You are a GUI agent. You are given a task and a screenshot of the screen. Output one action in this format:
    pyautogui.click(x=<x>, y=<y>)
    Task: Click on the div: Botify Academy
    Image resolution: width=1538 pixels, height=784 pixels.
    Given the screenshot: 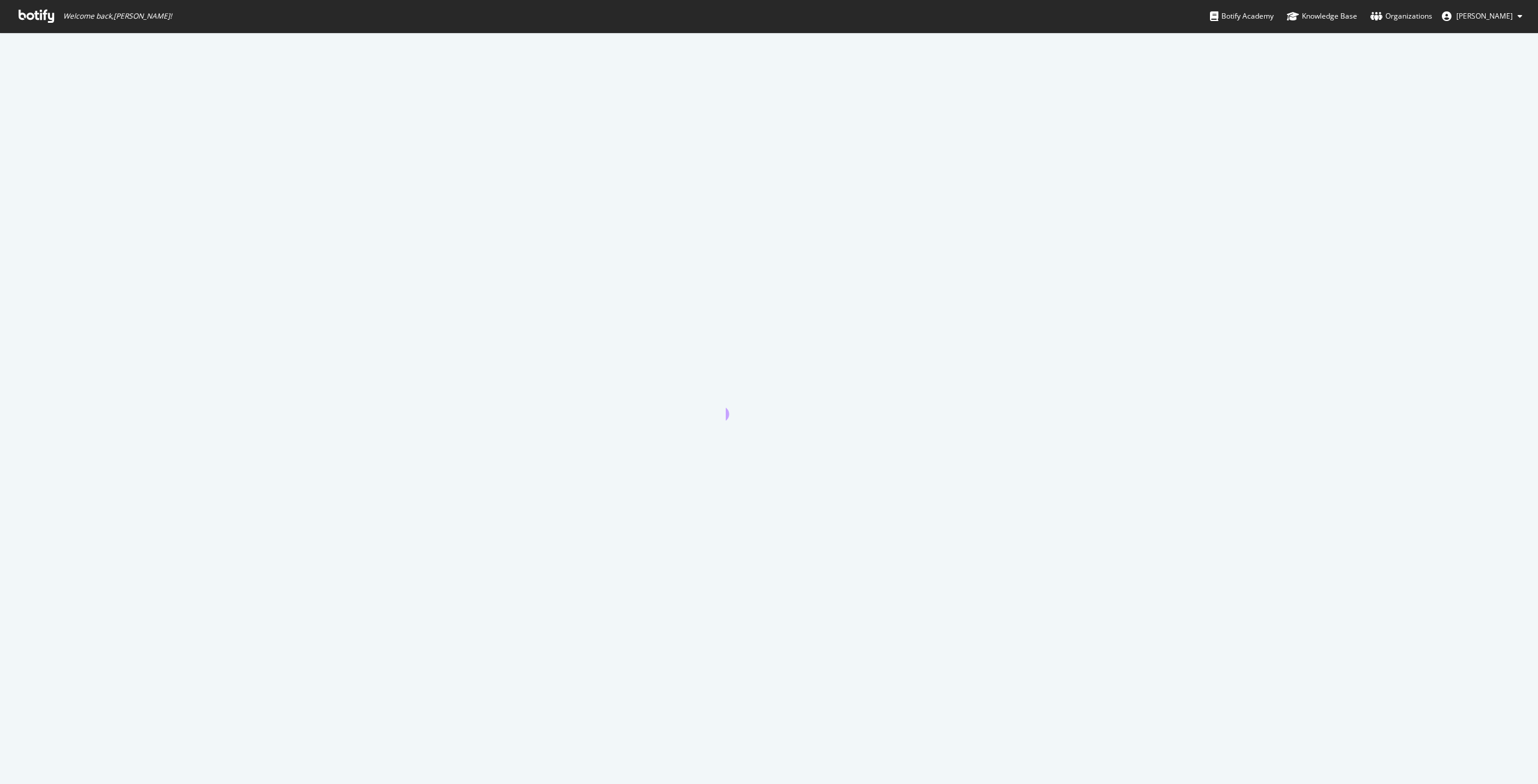 What is the action you would take?
    pyautogui.click(x=1242, y=17)
    